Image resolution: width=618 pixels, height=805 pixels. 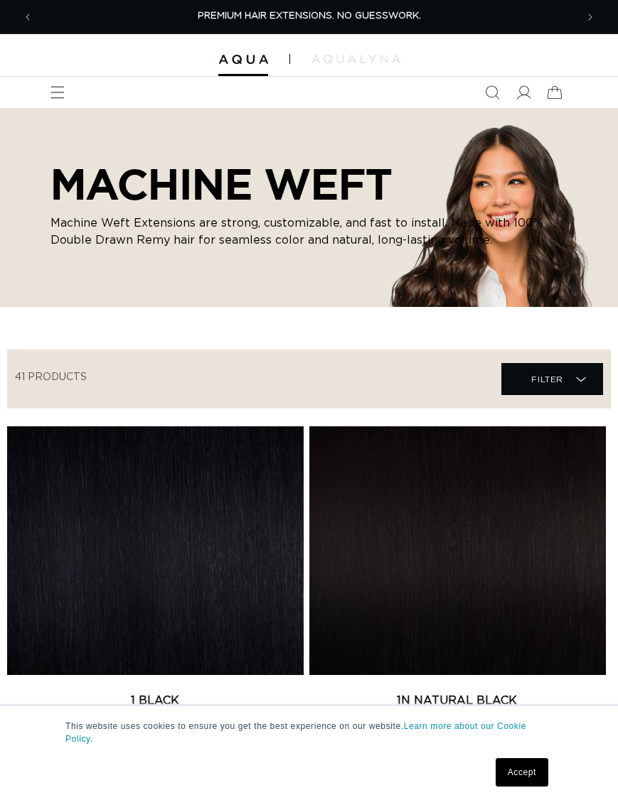 I want to click on summary: Search, so click(x=492, y=92).